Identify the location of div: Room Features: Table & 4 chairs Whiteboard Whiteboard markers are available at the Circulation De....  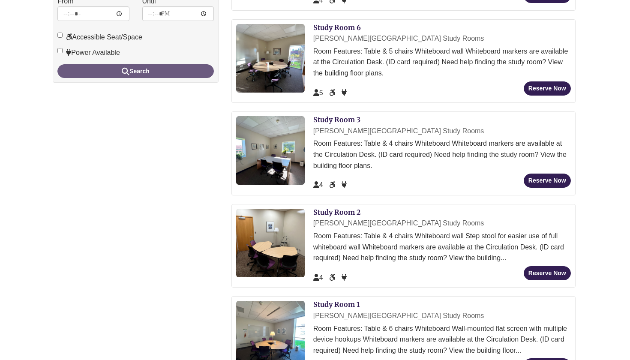
(442, 154).